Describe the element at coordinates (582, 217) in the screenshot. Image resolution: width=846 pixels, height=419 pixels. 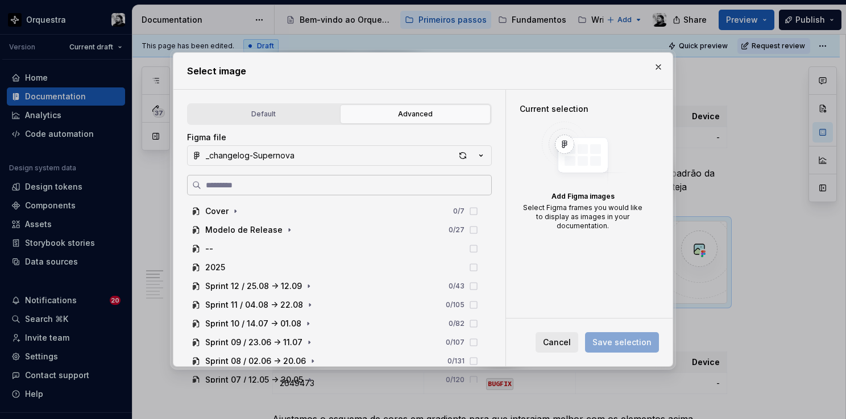
I see `div: Select Figma frames you would like to display as images in your documentation.` at that location.